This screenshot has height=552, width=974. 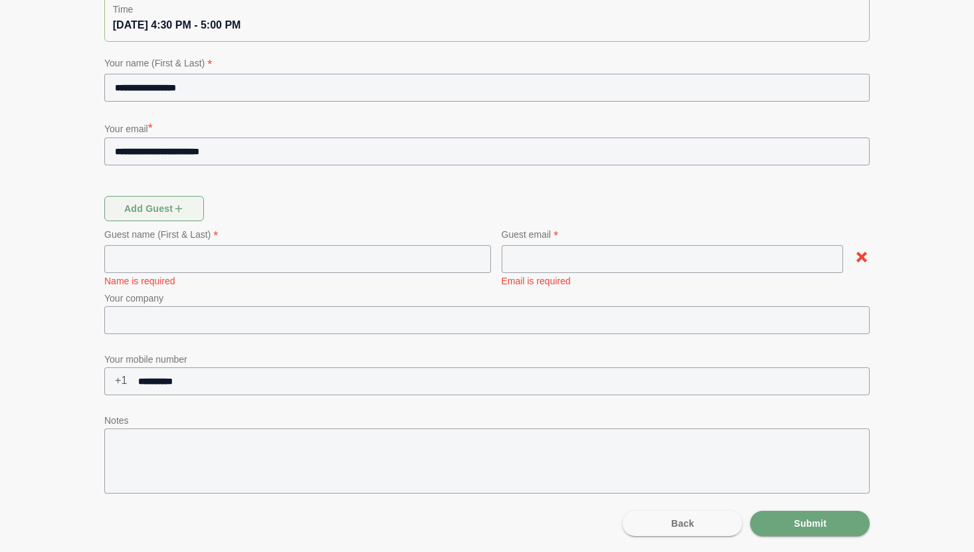 What do you see at coordinates (487, 359) in the screenshot?
I see `p: Your mobile number` at bounding box center [487, 359].